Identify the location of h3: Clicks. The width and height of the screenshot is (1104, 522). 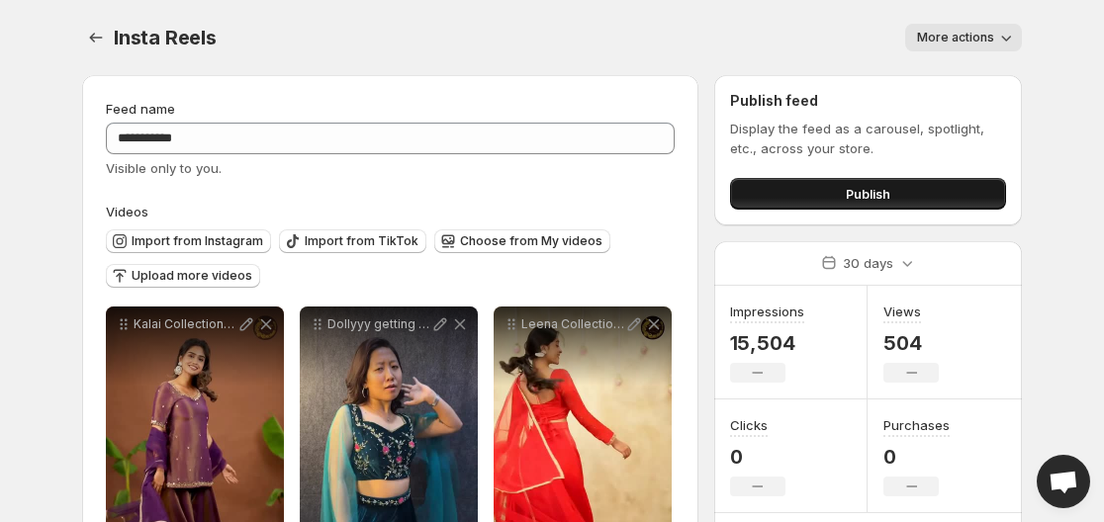
(749, 425).